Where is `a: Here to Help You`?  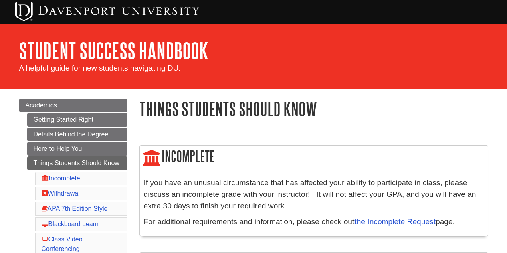 a: Here to Help You is located at coordinates (77, 149).